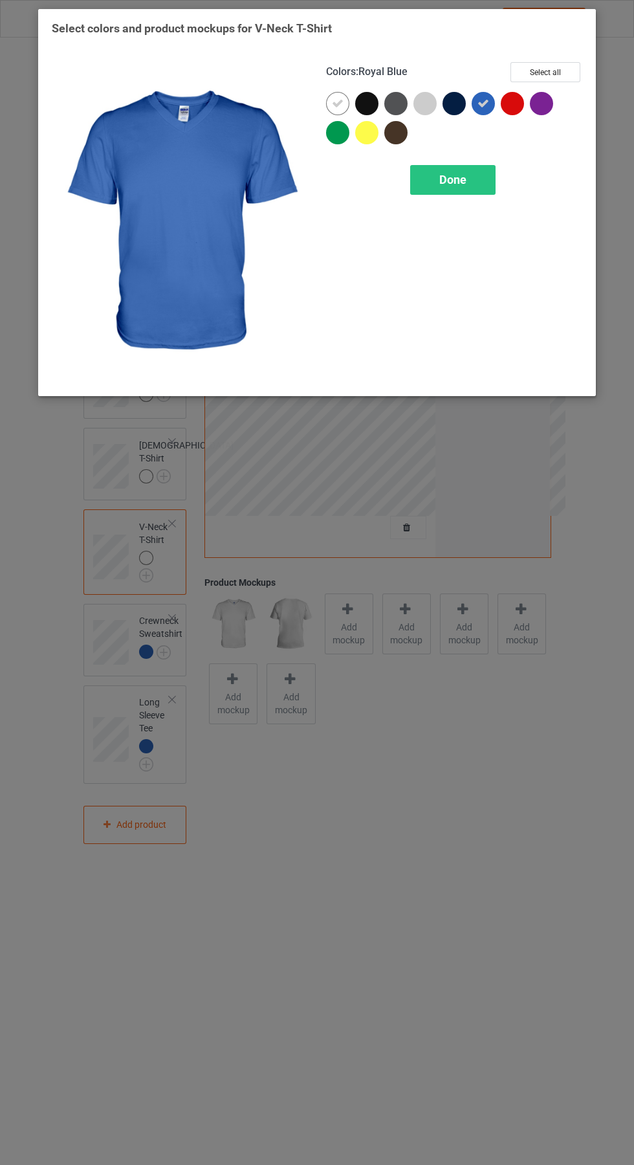 The width and height of the screenshot is (634, 1165). I want to click on span: Done, so click(453, 179).